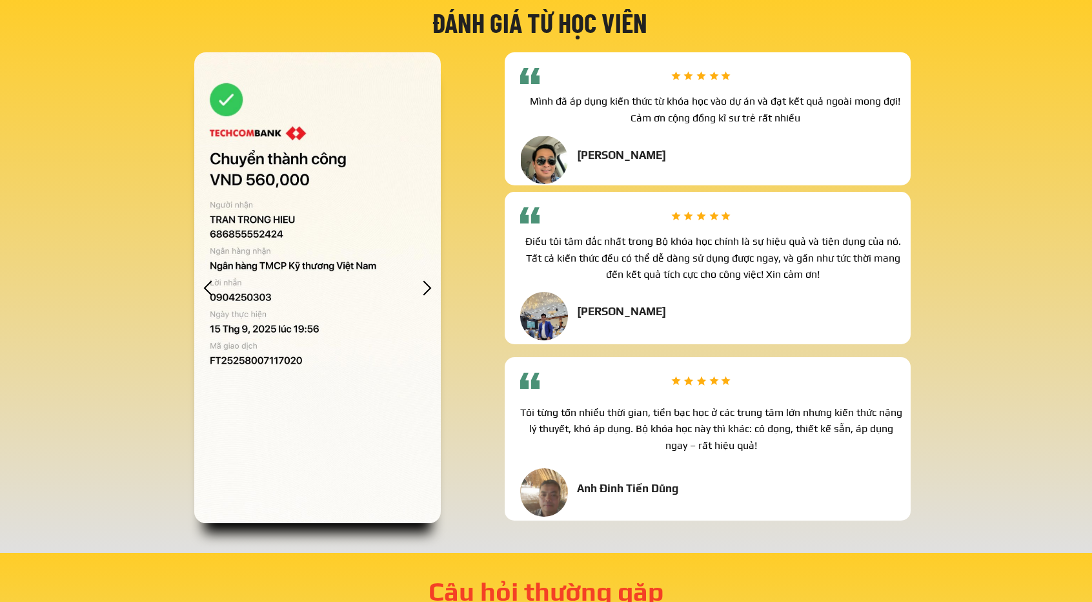 The image size is (1092, 602). I want to click on h3: Đánh giá từ học viên, so click(540, 22).